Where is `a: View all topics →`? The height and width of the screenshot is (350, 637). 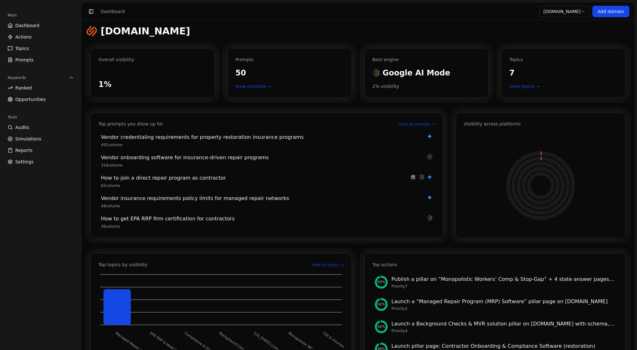
a: View all topics → is located at coordinates (328, 265).